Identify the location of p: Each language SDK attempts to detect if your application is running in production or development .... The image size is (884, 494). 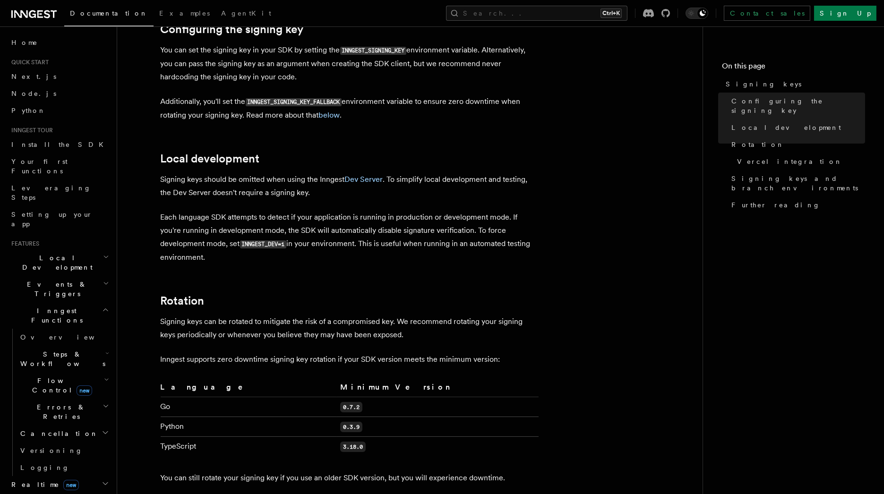
(350, 237).